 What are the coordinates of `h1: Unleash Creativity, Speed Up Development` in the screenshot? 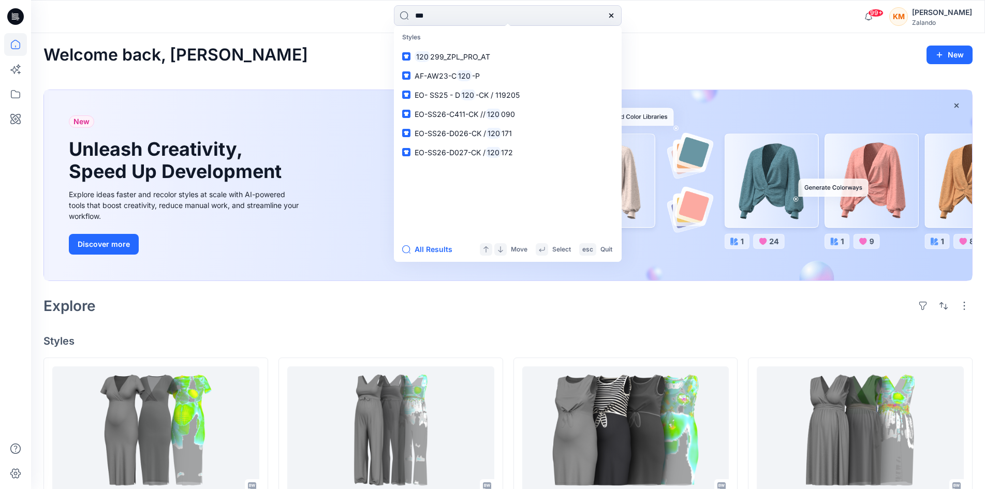 It's located at (178, 161).